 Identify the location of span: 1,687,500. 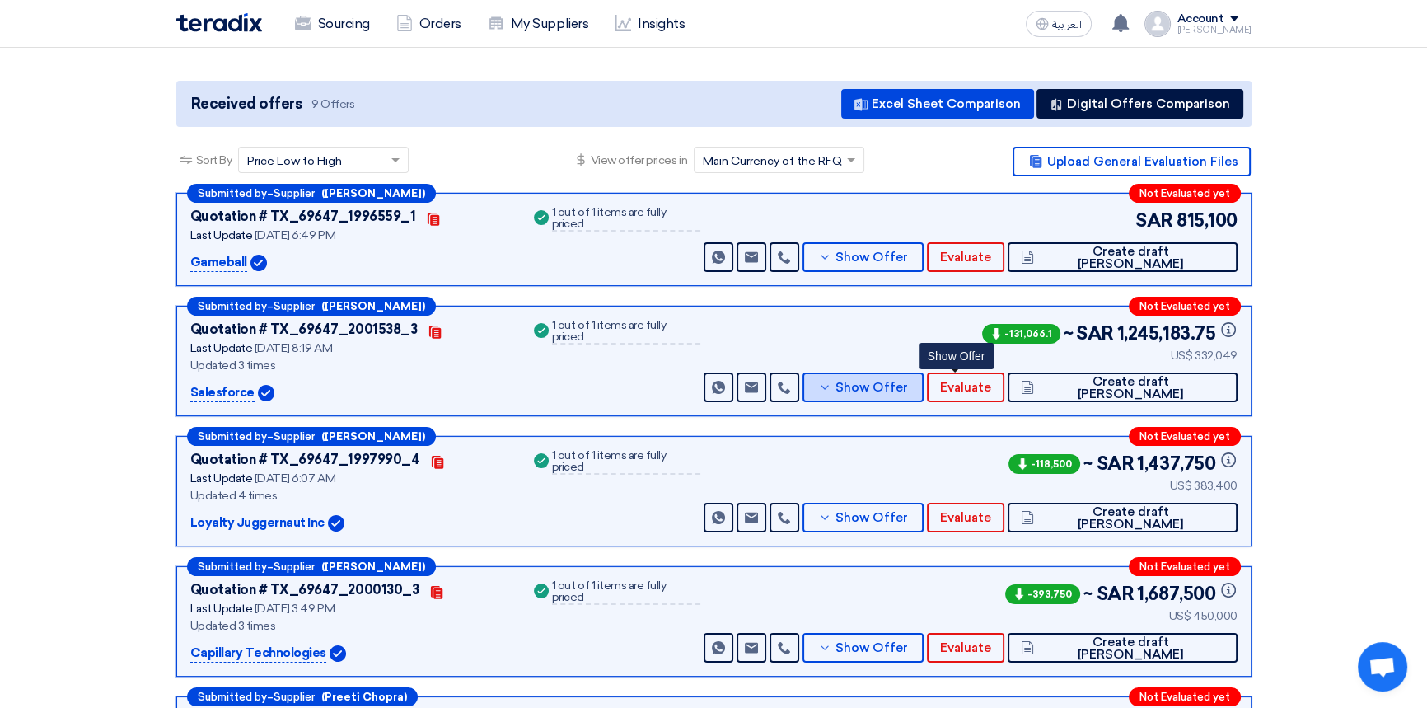
(1186, 593).